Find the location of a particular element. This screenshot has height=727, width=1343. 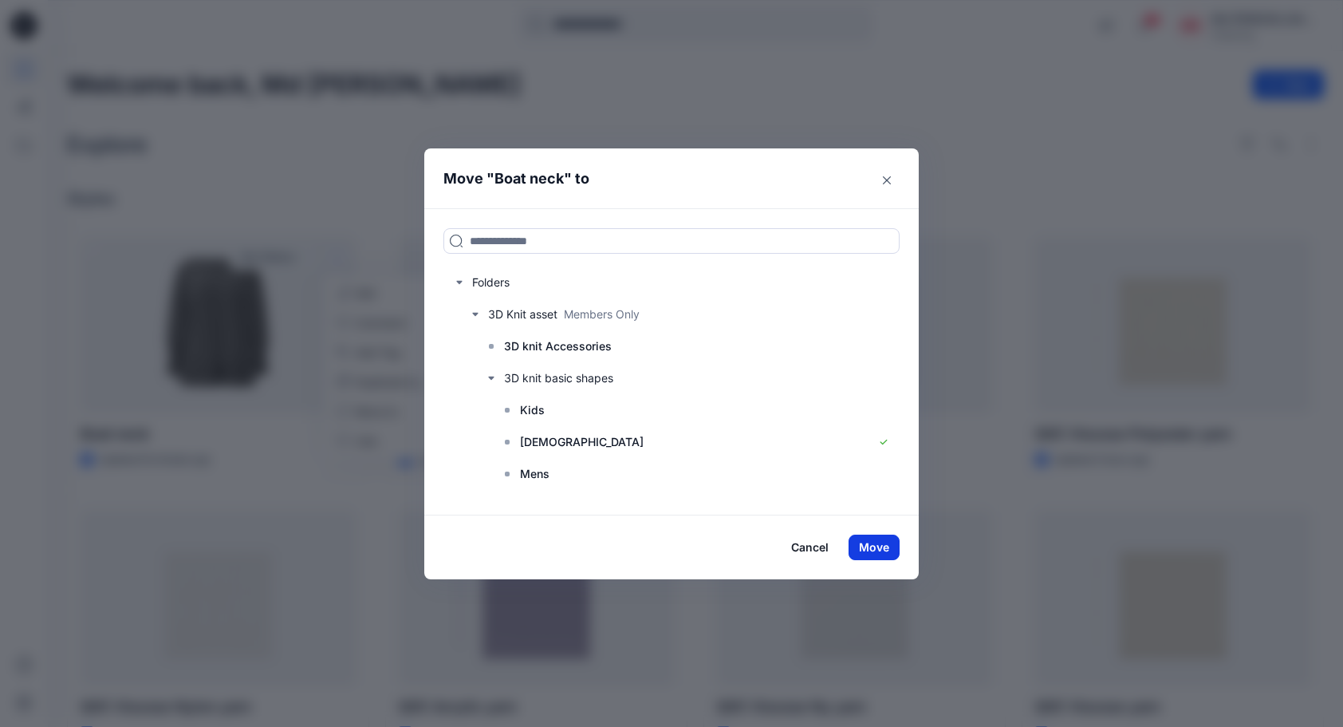

p: 3D knit Accessories is located at coordinates (558, 346).